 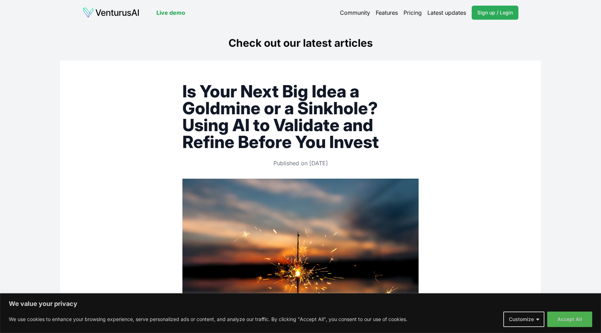 What do you see at coordinates (386, 13) in the screenshot?
I see `a: Features` at bounding box center [386, 13].